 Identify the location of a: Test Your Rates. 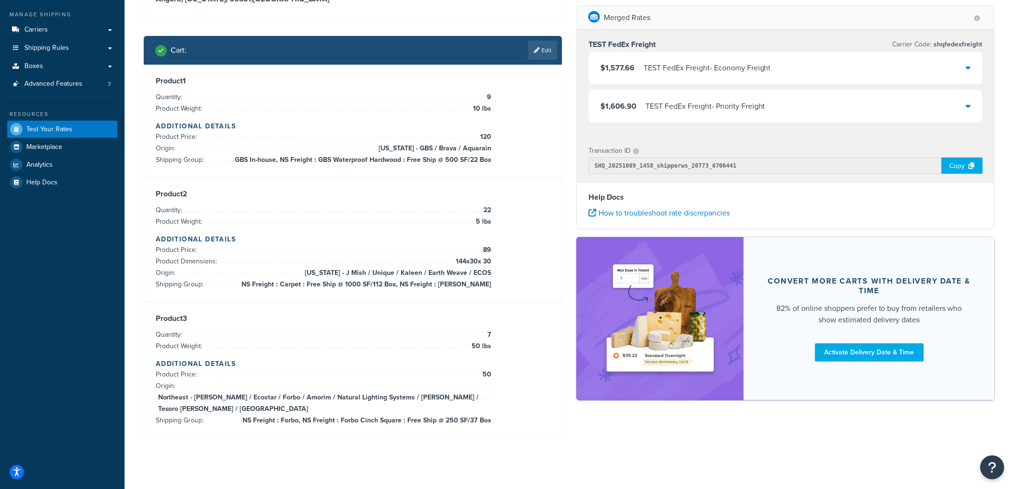
(62, 129).